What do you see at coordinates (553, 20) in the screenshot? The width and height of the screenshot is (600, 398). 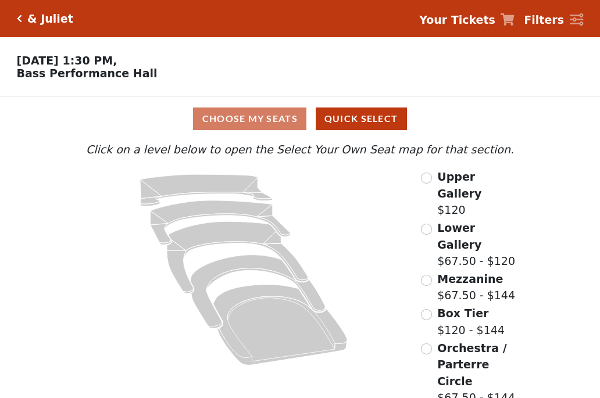 I see `a: Filters` at bounding box center [553, 20].